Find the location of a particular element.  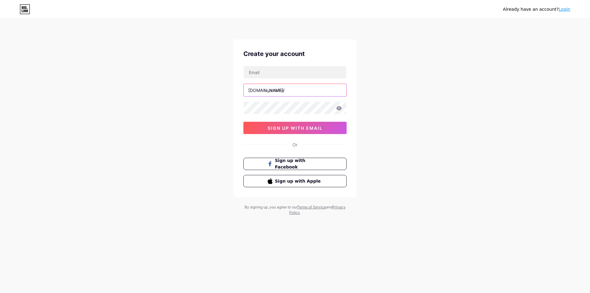

div: By signing up, you agree to our and . is located at coordinates (295, 210).